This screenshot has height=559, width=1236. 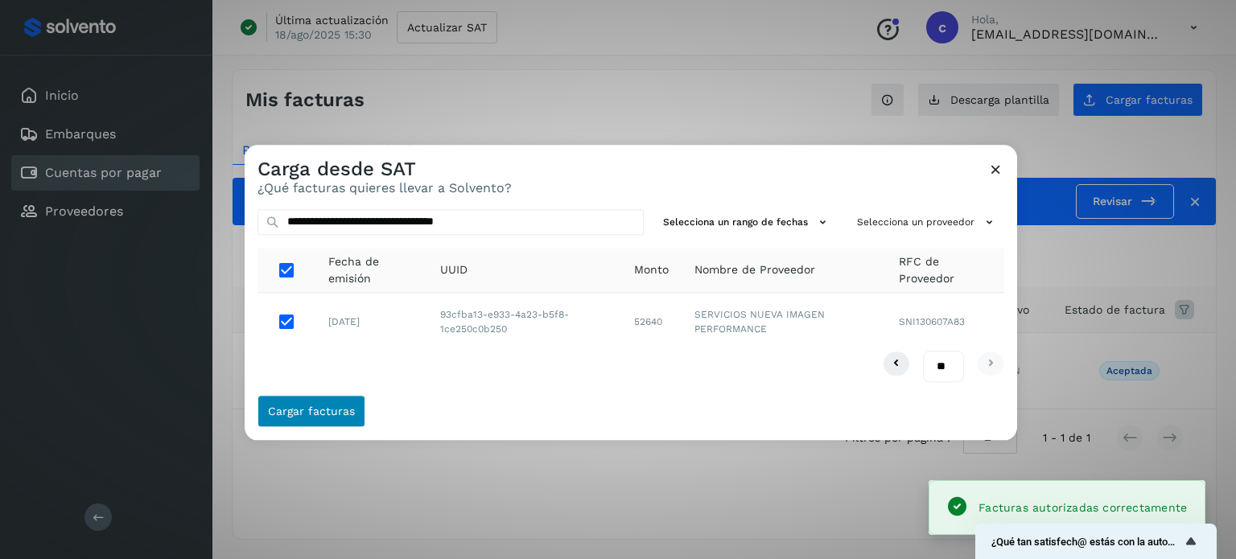 I want to click on td: SNI130607A83, so click(x=945, y=323).